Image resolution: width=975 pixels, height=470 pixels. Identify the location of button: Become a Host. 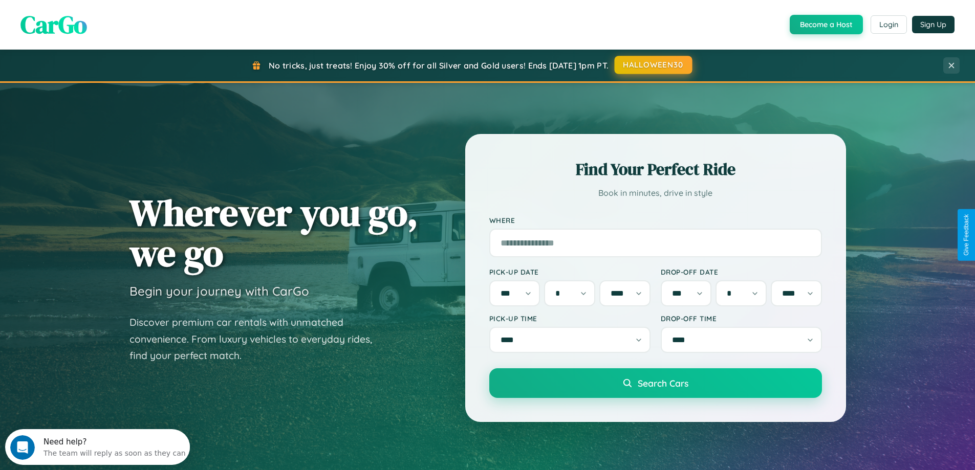
(826, 25).